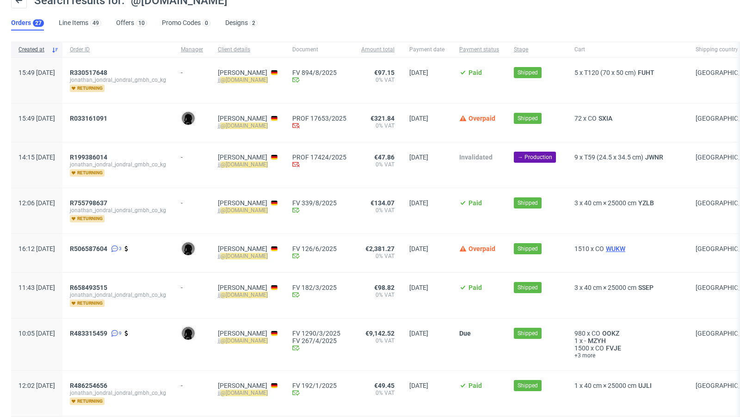 Image resolution: width=740 pixels, height=417 pixels. What do you see at coordinates (578, 118) in the screenshot?
I see `span: 72` at bounding box center [578, 118].